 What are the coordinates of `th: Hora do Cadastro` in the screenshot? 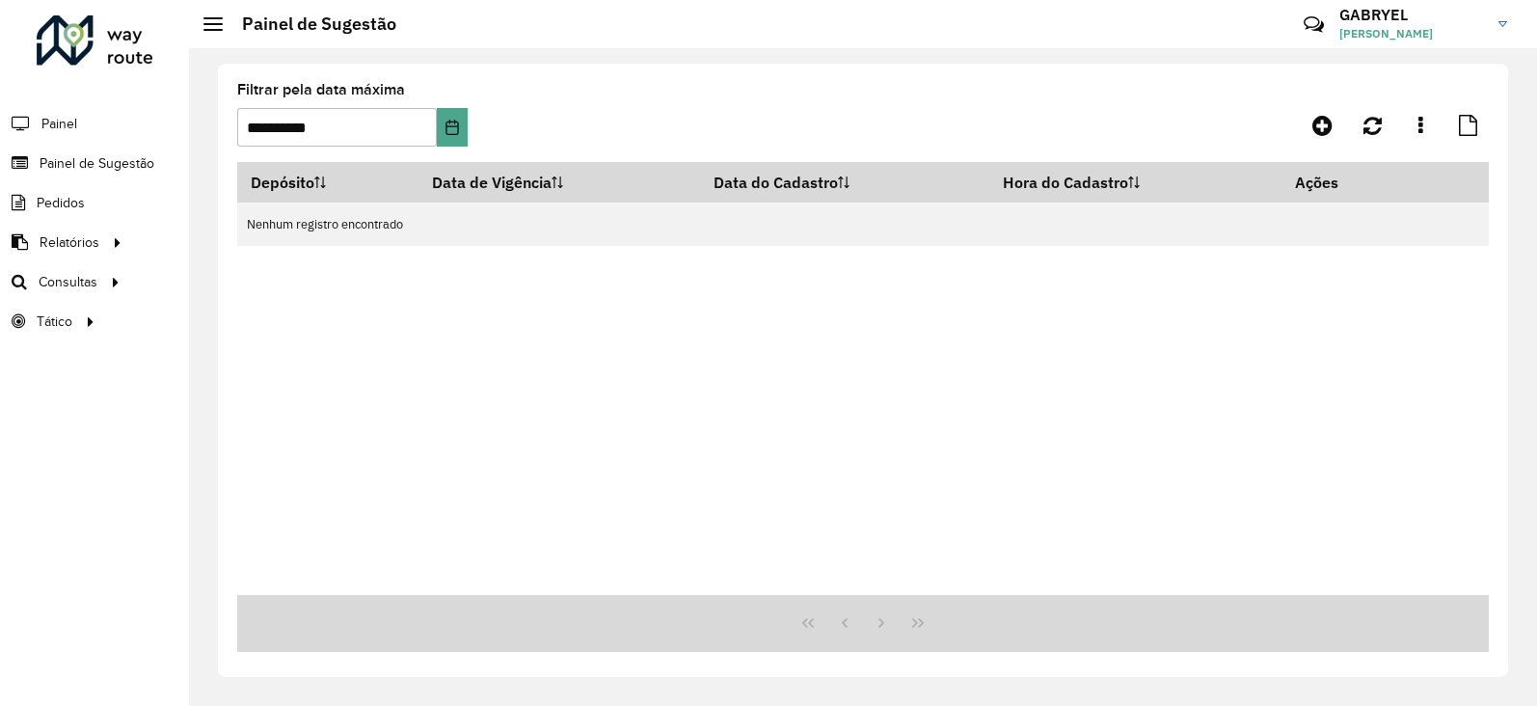 It's located at (1136, 182).